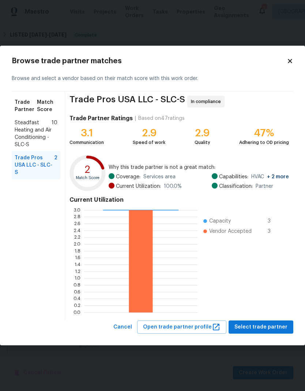 The image size is (305, 391). What do you see at coordinates (54, 134) in the screenshot?
I see `span: 10` at bounding box center [54, 134].